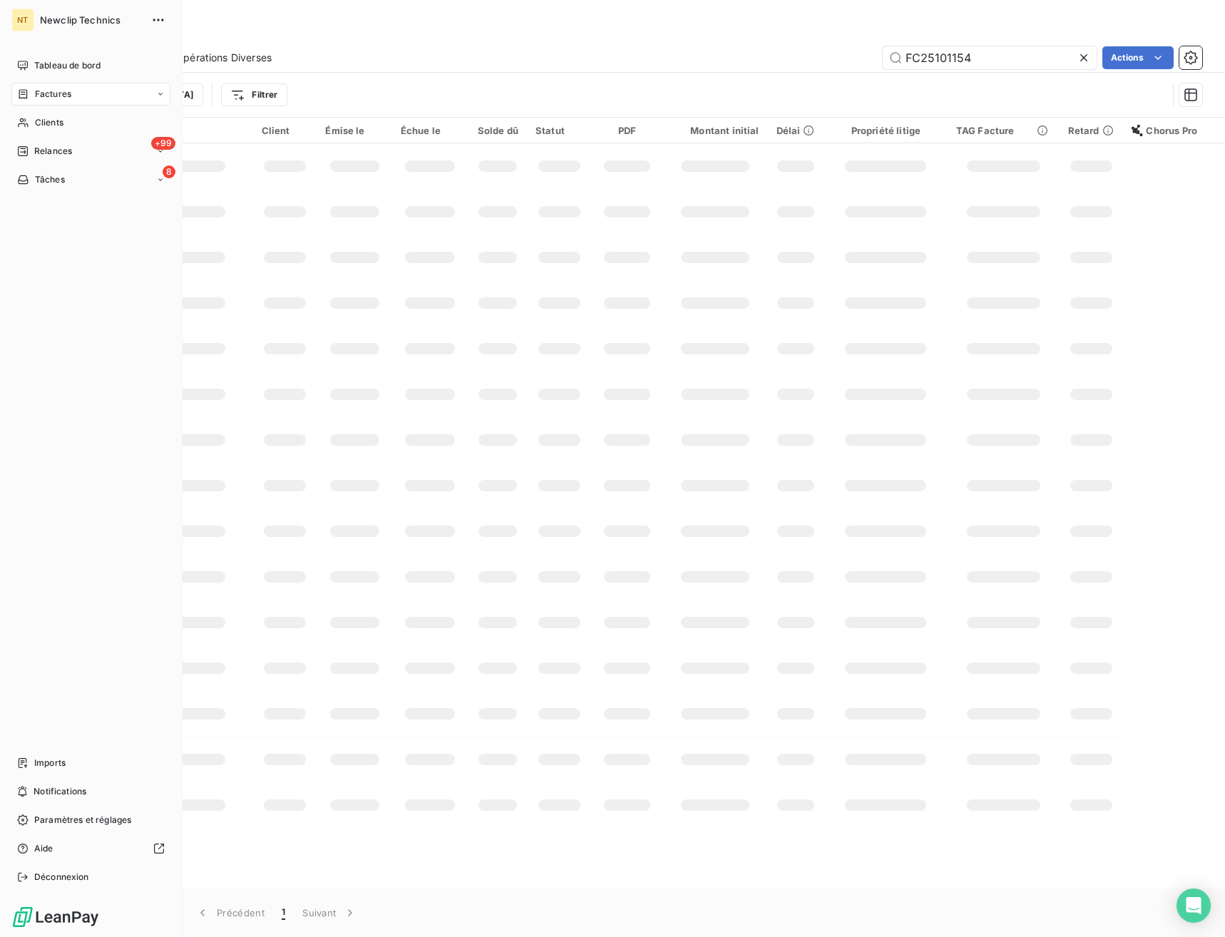 The width and height of the screenshot is (1225, 937). Describe the element at coordinates (1194, 906) in the screenshot. I see `div: Open Intercom Messenger` at that location.